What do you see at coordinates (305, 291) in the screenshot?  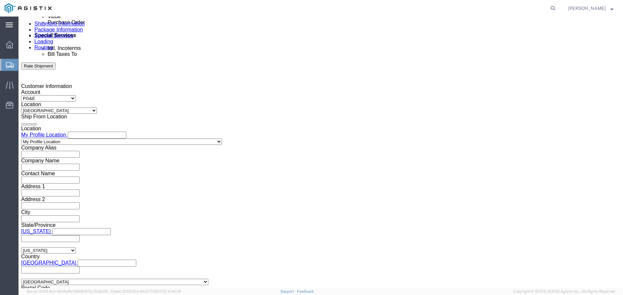 I see `a: Feedback` at bounding box center [305, 291].